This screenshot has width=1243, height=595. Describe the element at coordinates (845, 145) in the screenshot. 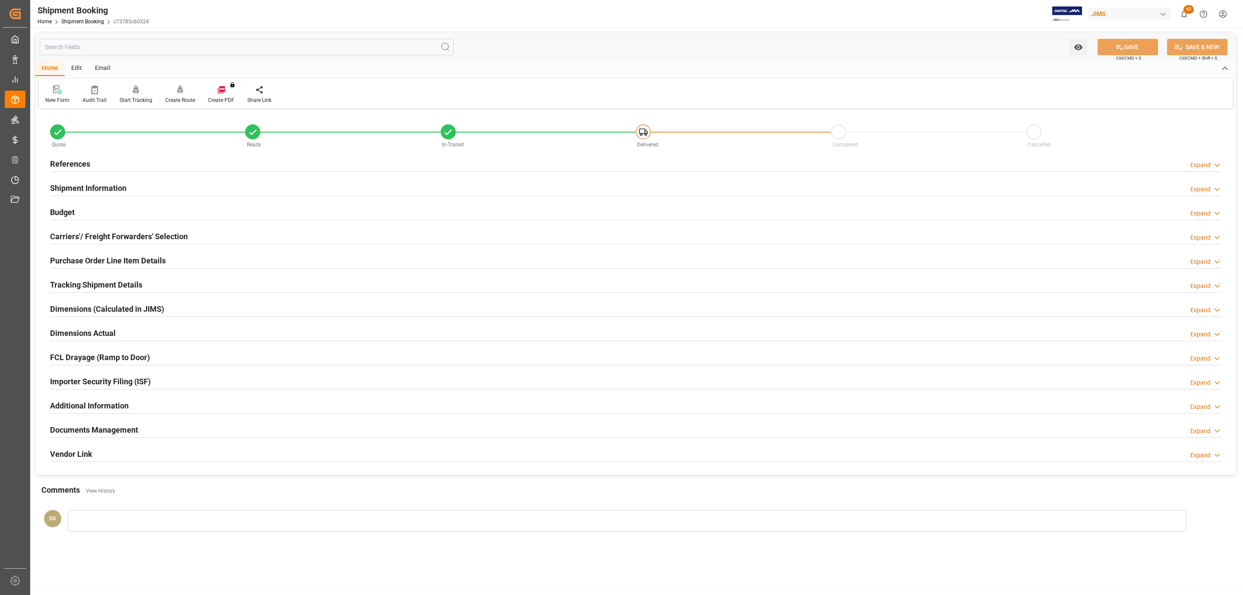

I see `span: Completed` at that location.